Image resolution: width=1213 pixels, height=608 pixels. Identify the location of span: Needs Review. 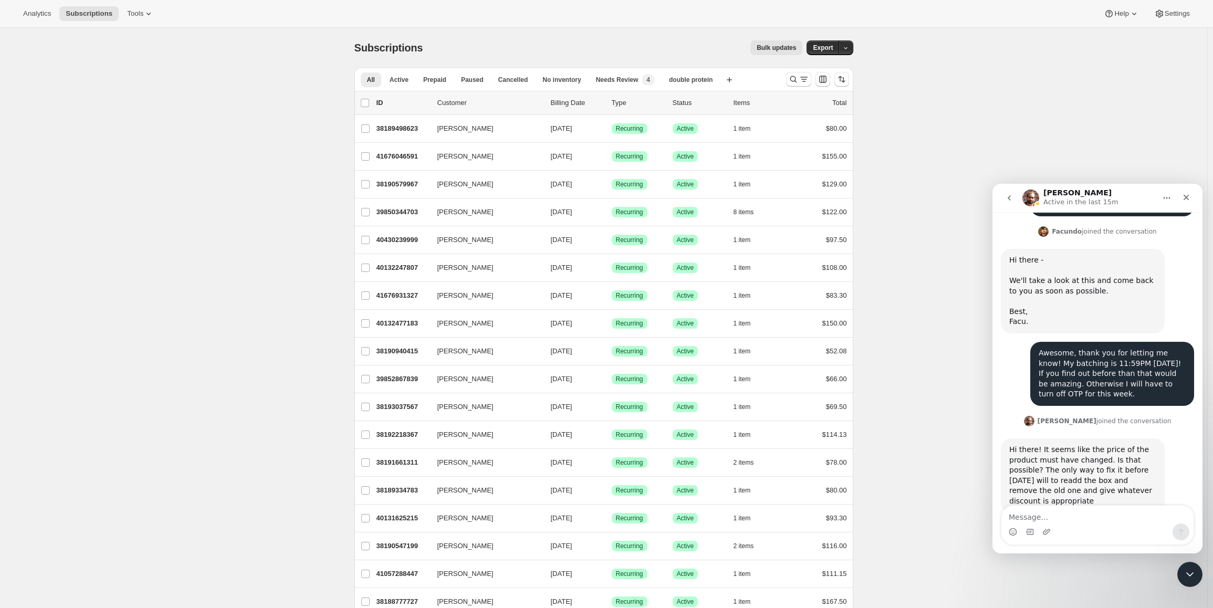
(617, 80).